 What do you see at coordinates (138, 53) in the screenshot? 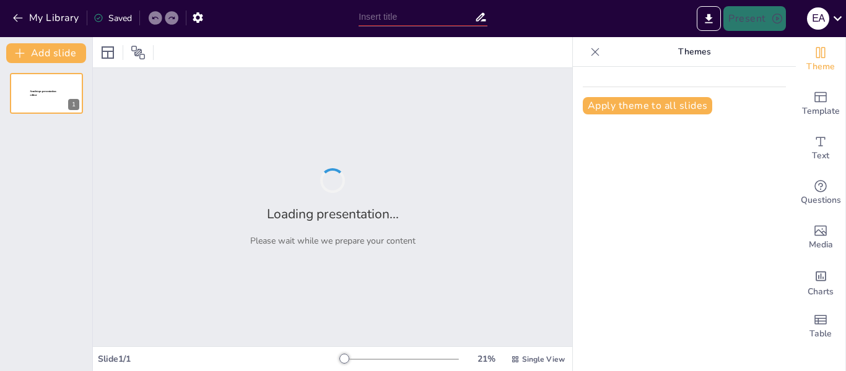
I see `span: Position` at bounding box center [138, 53].